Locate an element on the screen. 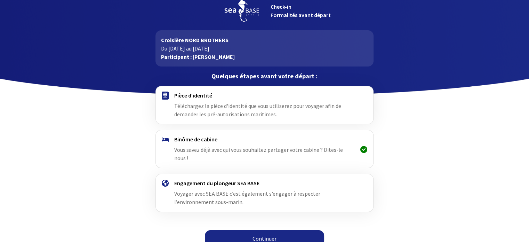 The width and height of the screenshot is (529, 242). p: Croisière NORD BROTHERS is located at coordinates (264, 40).